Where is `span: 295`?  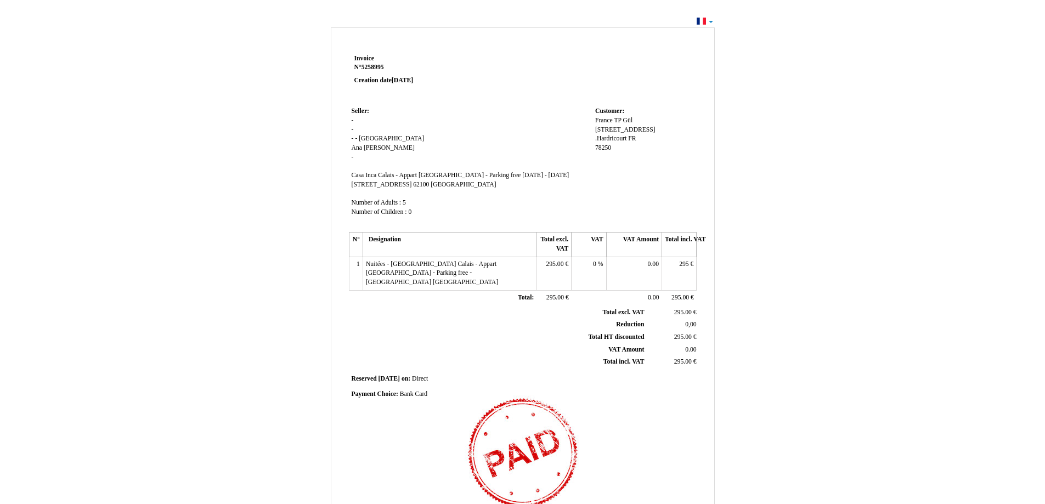 span: 295 is located at coordinates (684, 264).